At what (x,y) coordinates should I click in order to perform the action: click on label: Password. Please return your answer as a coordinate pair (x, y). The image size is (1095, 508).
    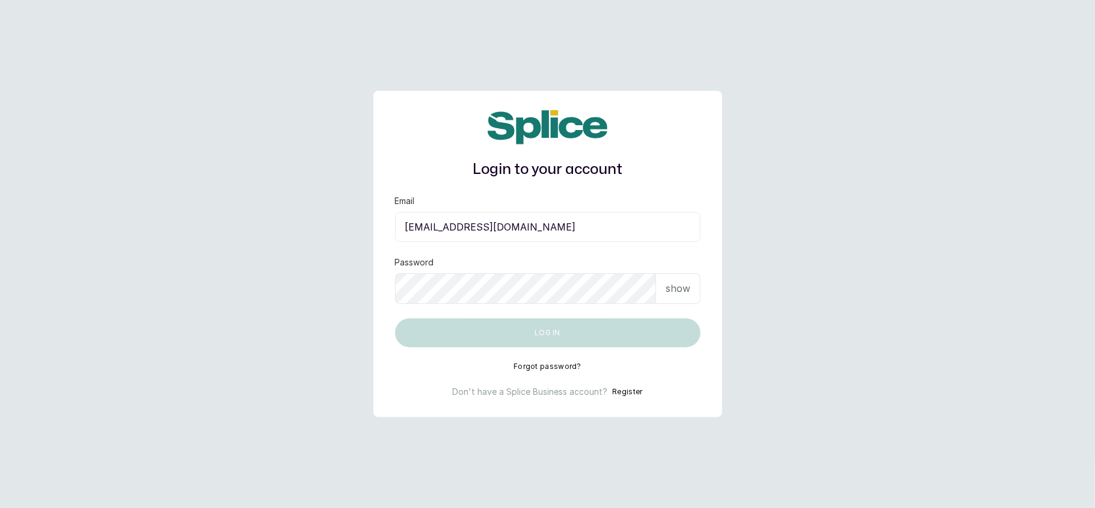
    Looking at the image, I should click on (414, 262).